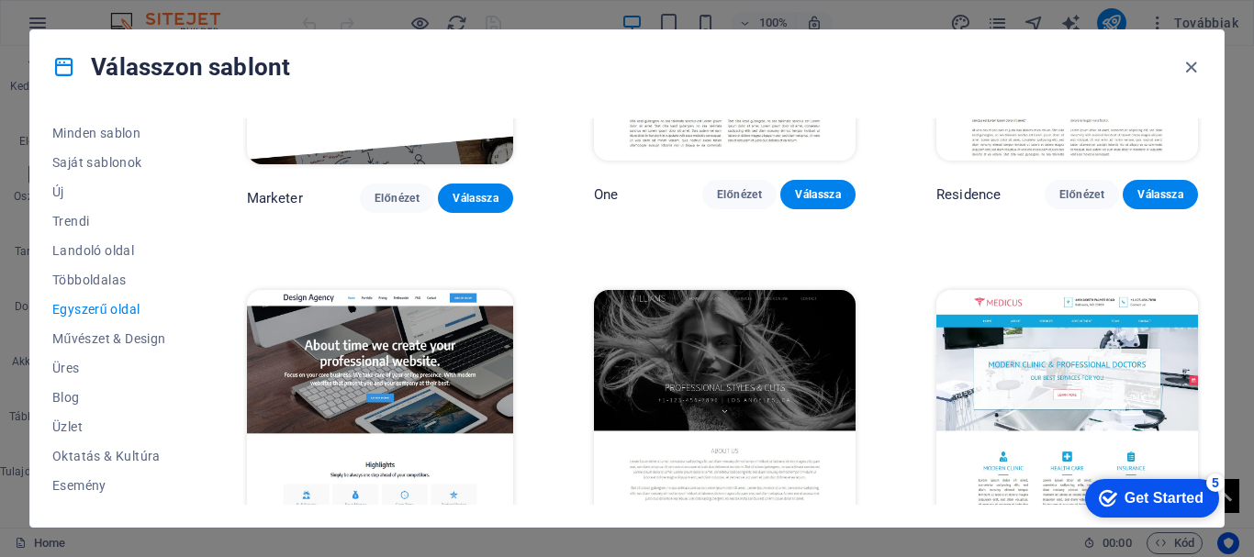 The image size is (1254, 557). What do you see at coordinates (109, 427) in the screenshot?
I see `span: Üzlet` at bounding box center [109, 427].